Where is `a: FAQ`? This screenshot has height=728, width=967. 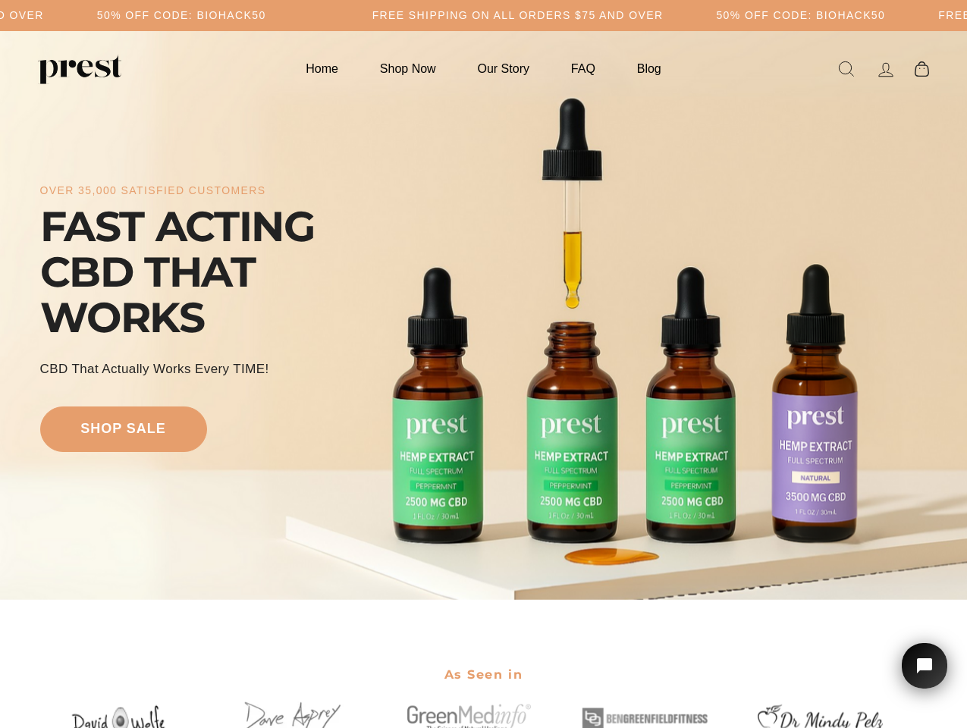 a: FAQ is located at coordinates (583, 68).